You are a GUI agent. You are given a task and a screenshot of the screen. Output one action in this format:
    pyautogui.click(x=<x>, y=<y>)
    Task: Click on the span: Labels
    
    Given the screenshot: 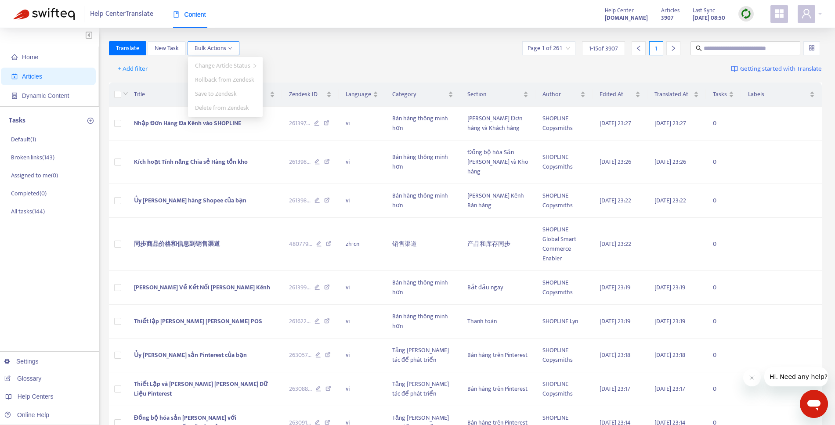 What is the action you would take?
    pyautogui.click(x=778, y=94)
    